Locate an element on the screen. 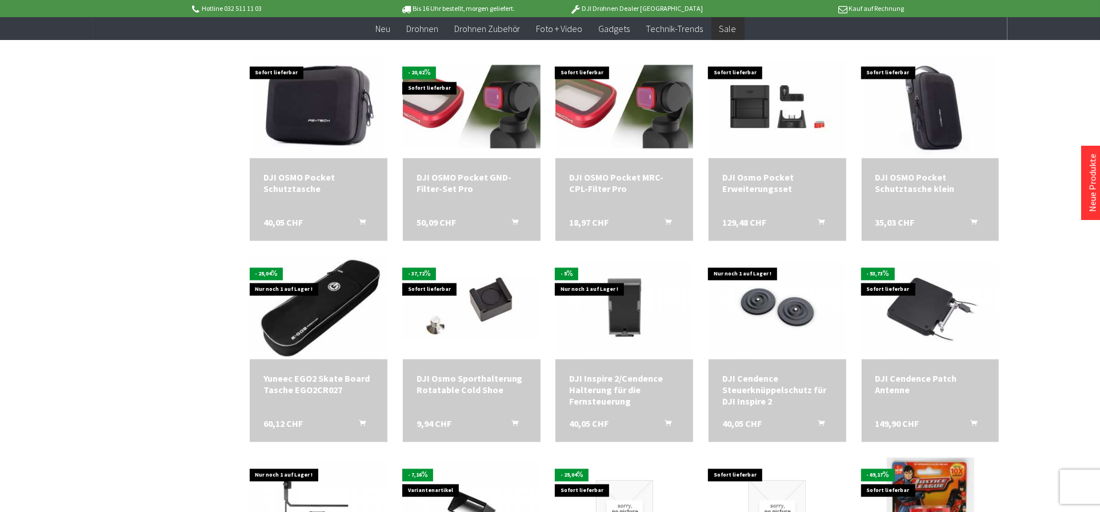 The width and height of the screenshot is (1100, 512). span: 149,90 CHF is located at coordinates (897, 424).